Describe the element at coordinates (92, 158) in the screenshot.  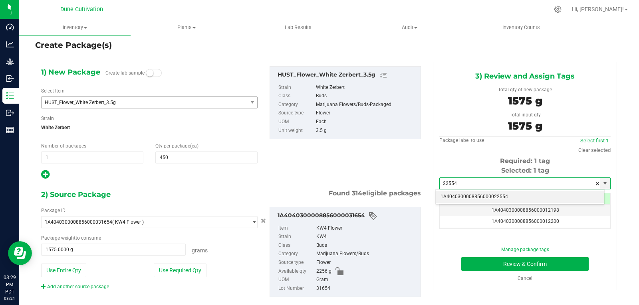
I see `input: 1` at that location.